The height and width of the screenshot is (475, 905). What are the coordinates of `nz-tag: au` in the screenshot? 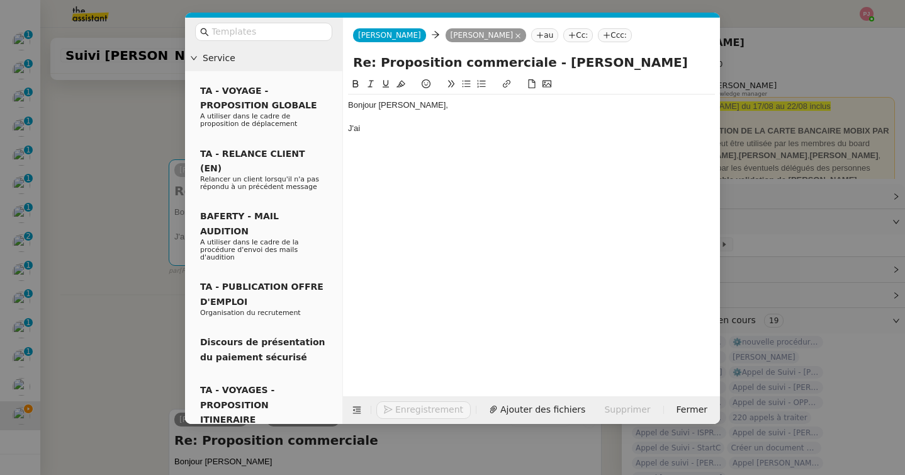 It's located at (544, 35).